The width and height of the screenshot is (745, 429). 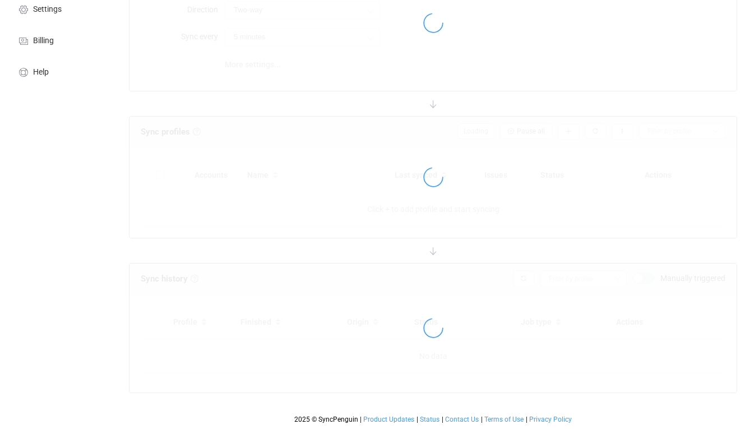 I want to click on span: Status, so click(x=430, y=420).